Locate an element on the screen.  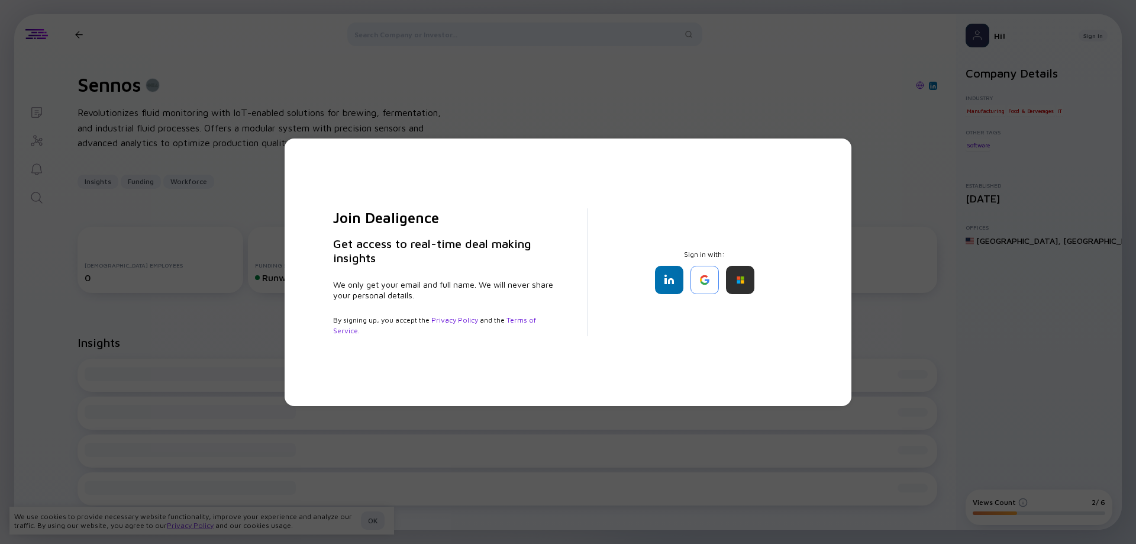
h2: Join Dealigence is located at coordinates (445, 218).